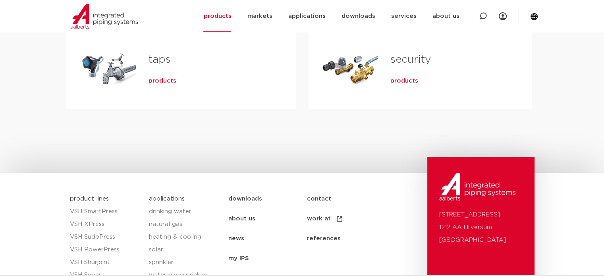  I want to click on nav: Menu, so click(326, 229).